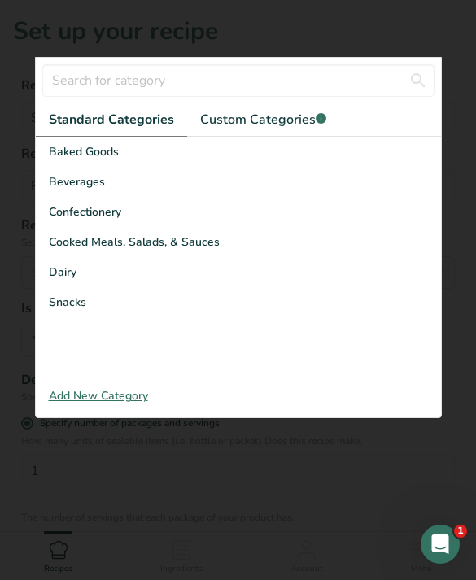 This screenshot has height=580, width=476. I want to click on span: Baked Goods, so click(84, 151).